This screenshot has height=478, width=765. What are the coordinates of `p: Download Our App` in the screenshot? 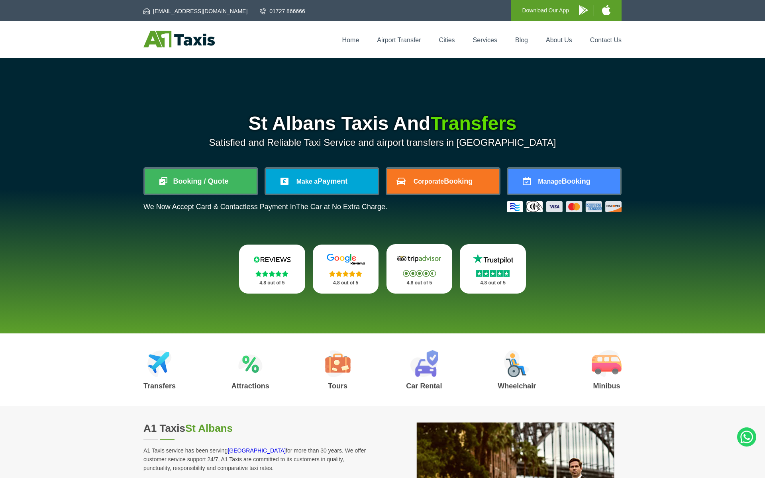 It's located at (545, 10).